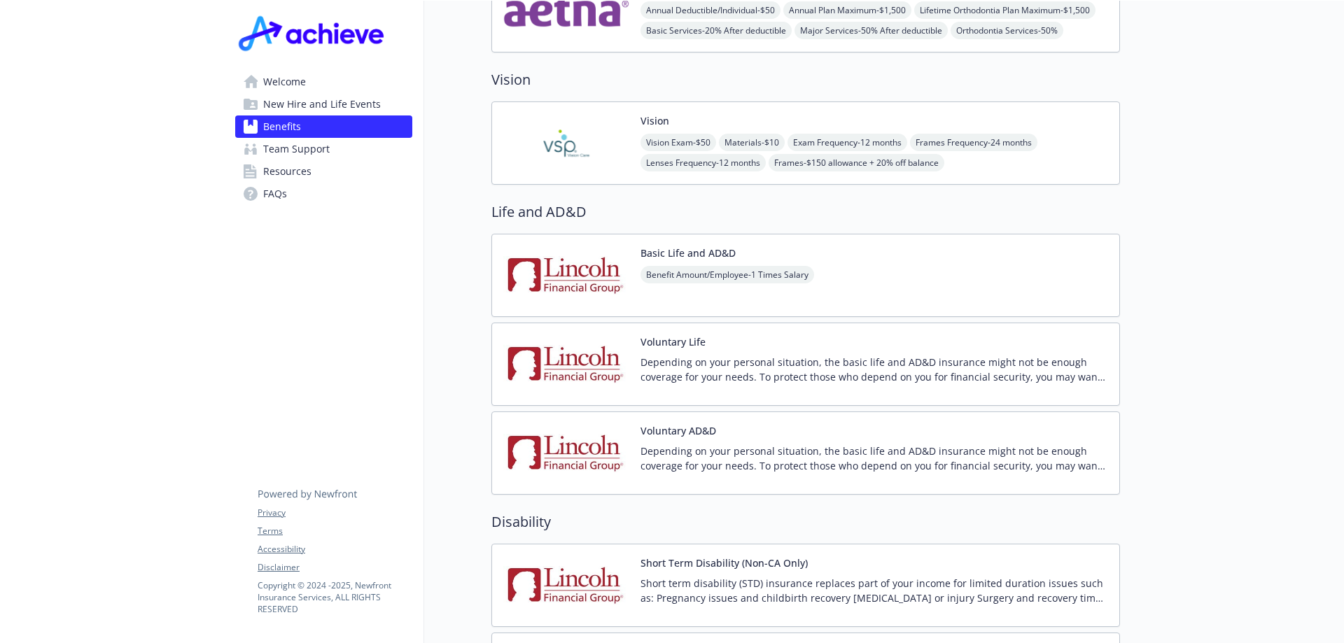  I want to click on a: Resources, so click(323, 171).